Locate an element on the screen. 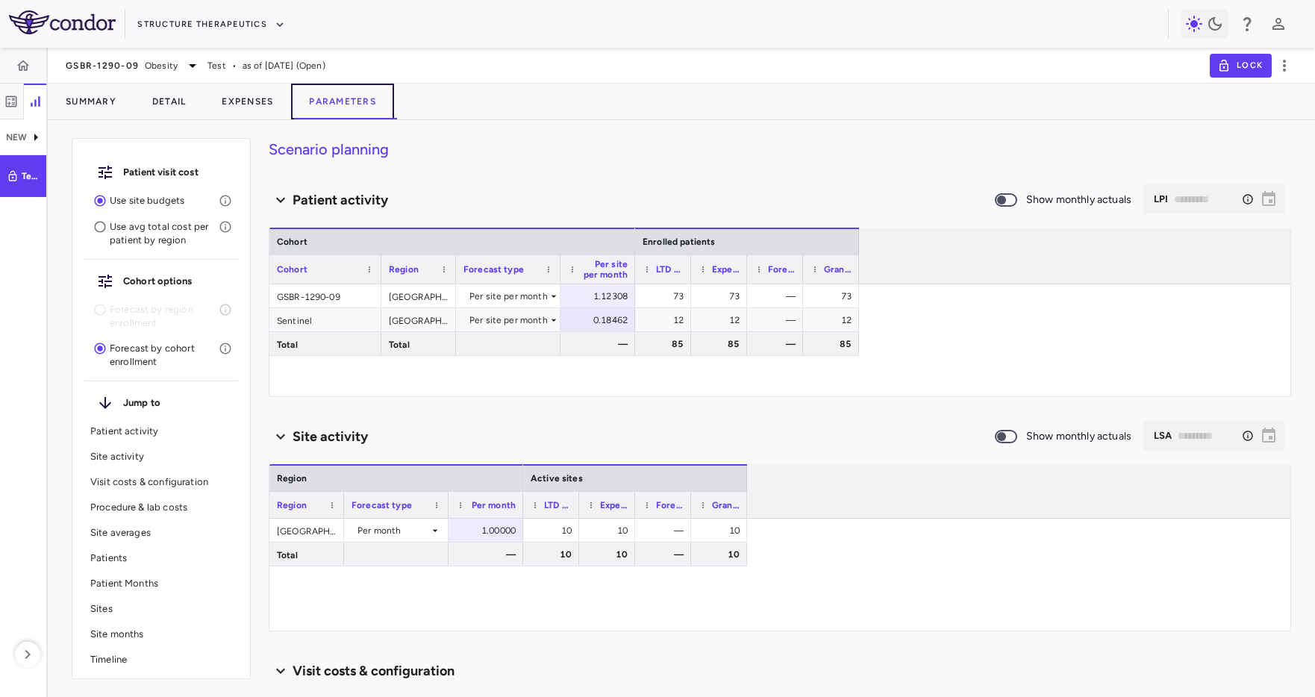 Image resolution: width=1315 pixels, height=697 pixels. p: Forecast by cohort enrollment is located at coordinates (164, 355).